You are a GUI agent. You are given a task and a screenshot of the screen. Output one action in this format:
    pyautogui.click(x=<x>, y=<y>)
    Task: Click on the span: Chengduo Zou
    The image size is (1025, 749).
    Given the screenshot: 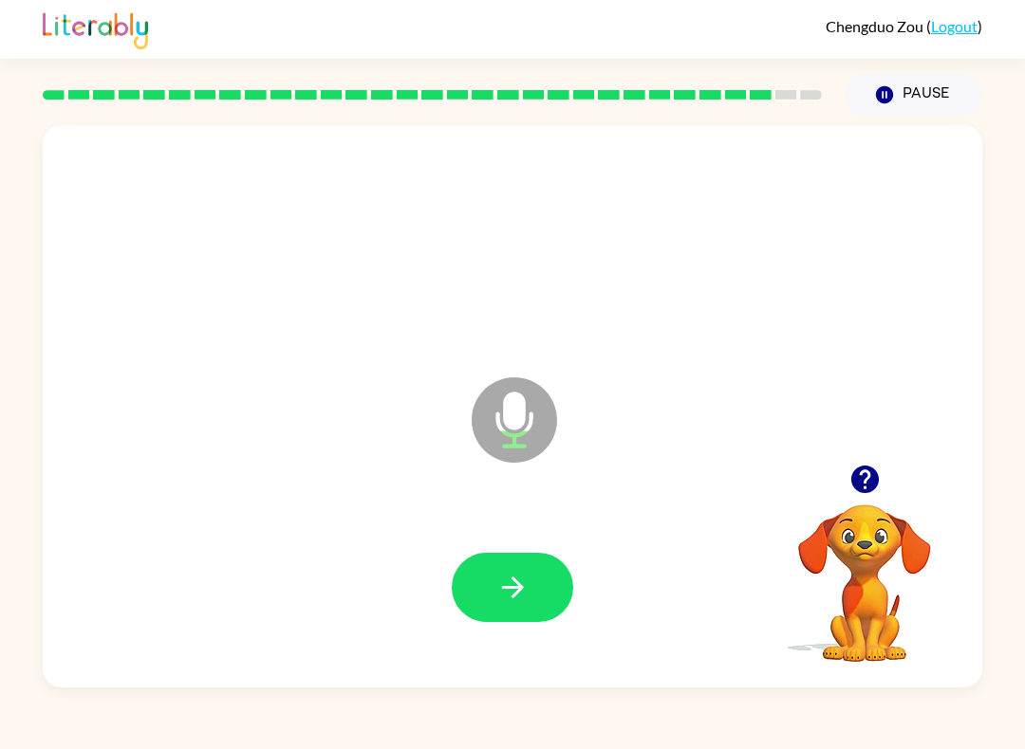 What is the action you would take?
    pyautogui.click(x=876, y=26)
    